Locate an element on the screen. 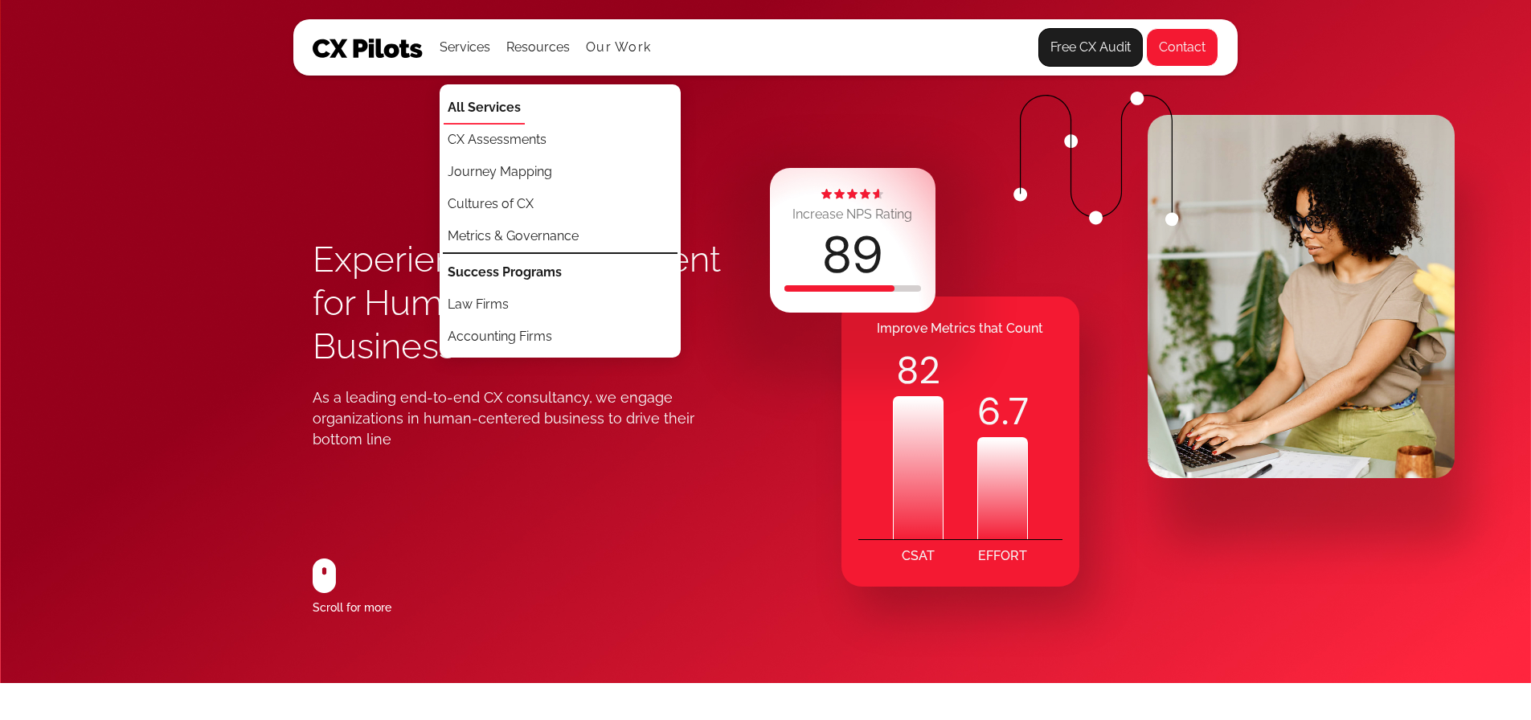 The width and height of the screenshot is (1531, 720). a: Journey Mapping is located at coordinates (500, 173).